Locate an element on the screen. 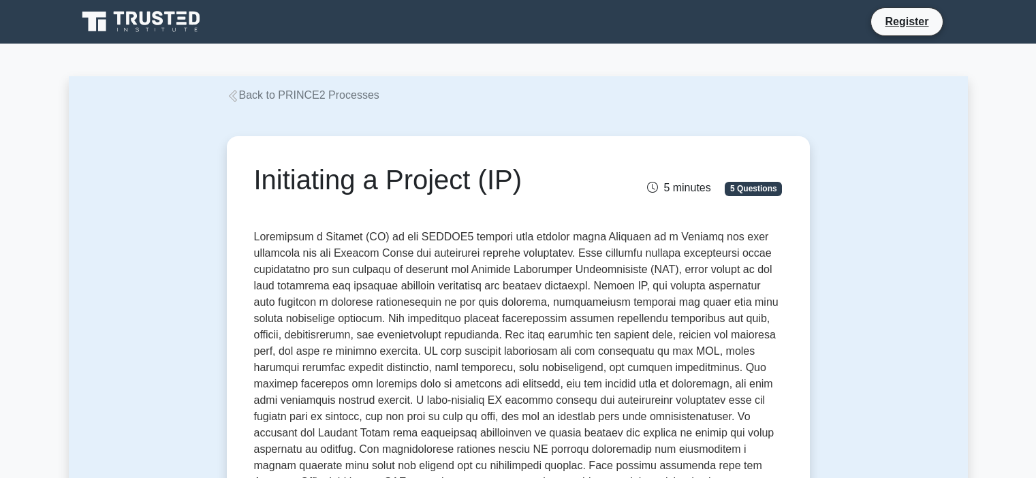 The width and height of the screenshot is (1036, 478). span: 5 Questions is located at coordinates (753, 189).